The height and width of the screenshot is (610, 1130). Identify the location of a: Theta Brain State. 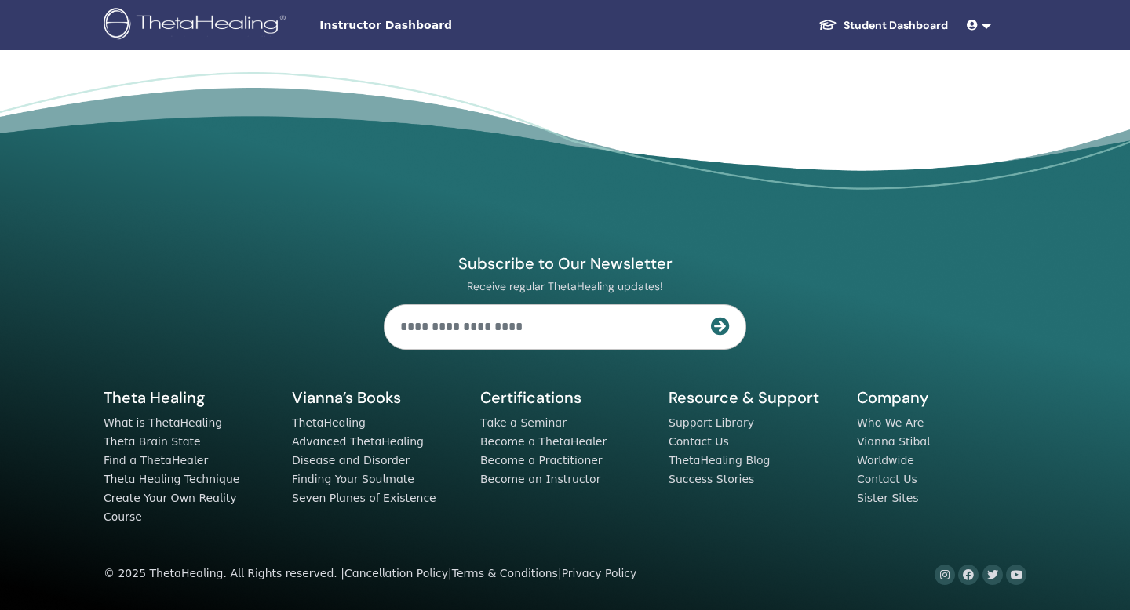
(152, 442).